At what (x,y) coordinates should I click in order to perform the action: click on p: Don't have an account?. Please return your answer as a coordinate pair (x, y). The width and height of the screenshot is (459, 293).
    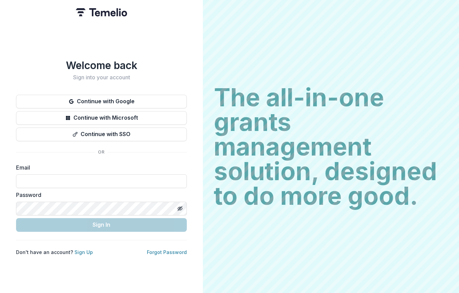
    Looking at the image, I should click on (54, 252).